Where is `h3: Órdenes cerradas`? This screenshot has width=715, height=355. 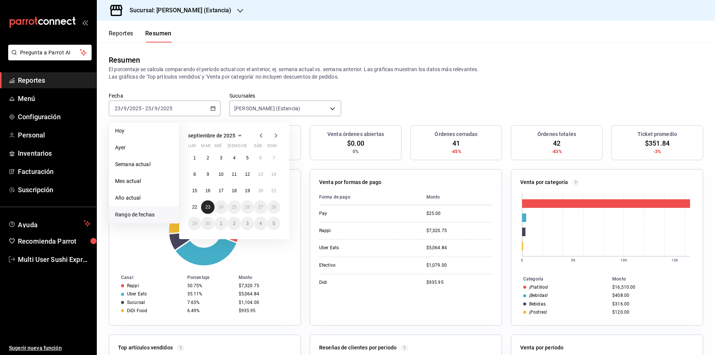
h3: Órdenes cerradas is located at coordinates (456, 134).